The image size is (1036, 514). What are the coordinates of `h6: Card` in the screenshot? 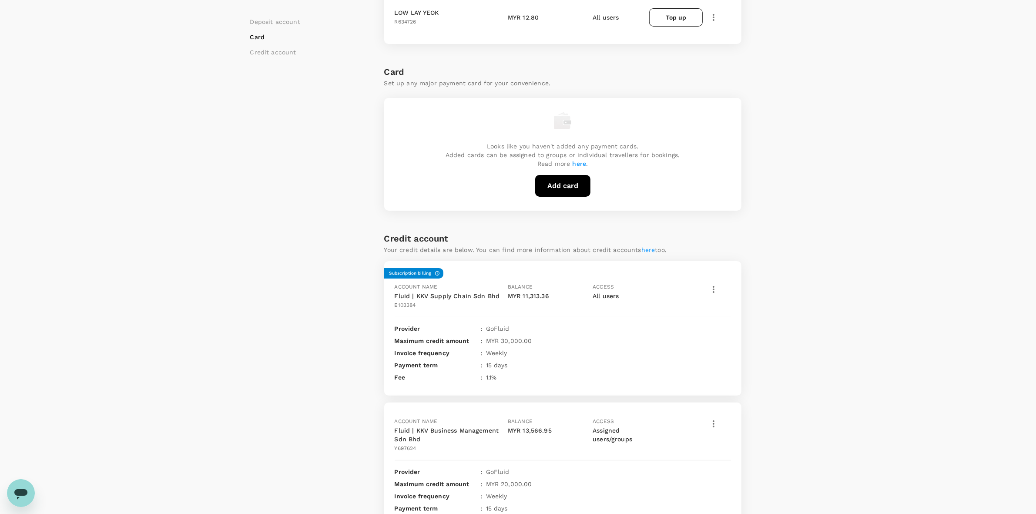 It's located at (563, 72).